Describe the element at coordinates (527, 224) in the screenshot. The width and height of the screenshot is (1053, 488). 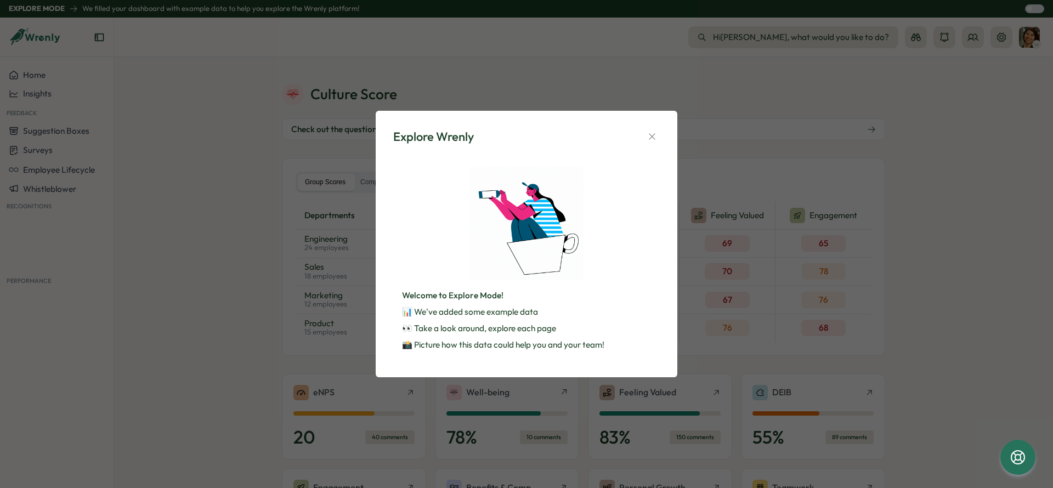
I see `img: Explore Wrenly` at that location.